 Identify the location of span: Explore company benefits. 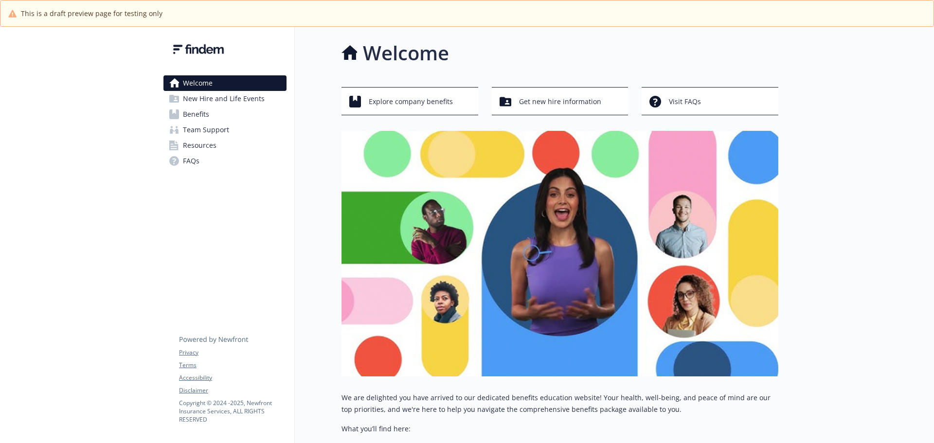
(410, 102).